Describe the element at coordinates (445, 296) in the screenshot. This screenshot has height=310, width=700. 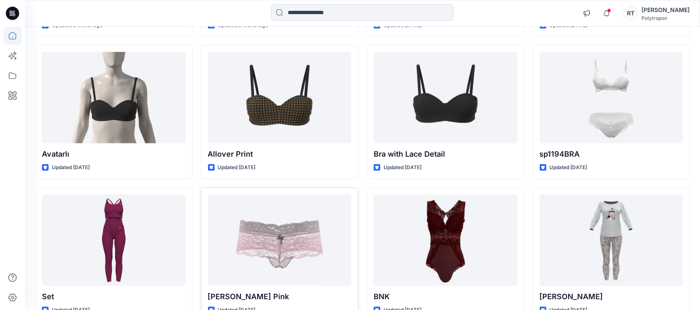
I see `p: BNK` at that location.